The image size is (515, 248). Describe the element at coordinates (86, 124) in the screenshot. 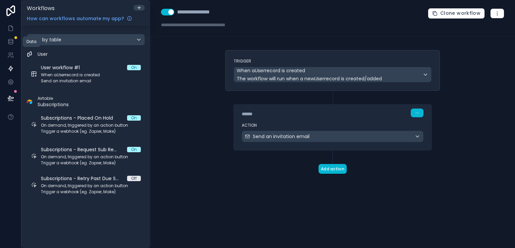

I see `a: Subscriptions - Placed On HoldOnOn demand, triggered by an action buttonTrigger a webhook (eg. Za...` at that location.